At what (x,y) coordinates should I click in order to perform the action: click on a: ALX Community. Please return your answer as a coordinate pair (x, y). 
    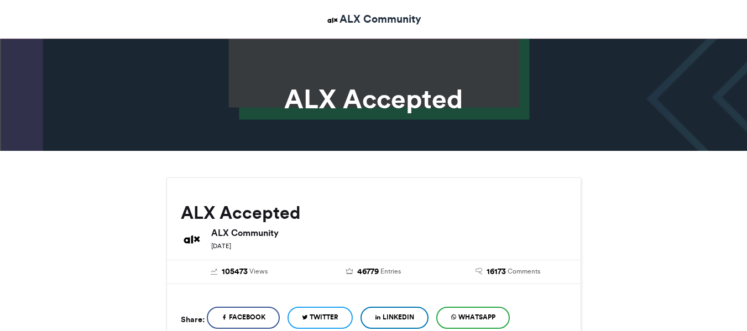
    Looking at the image, I should click on (373, 19).